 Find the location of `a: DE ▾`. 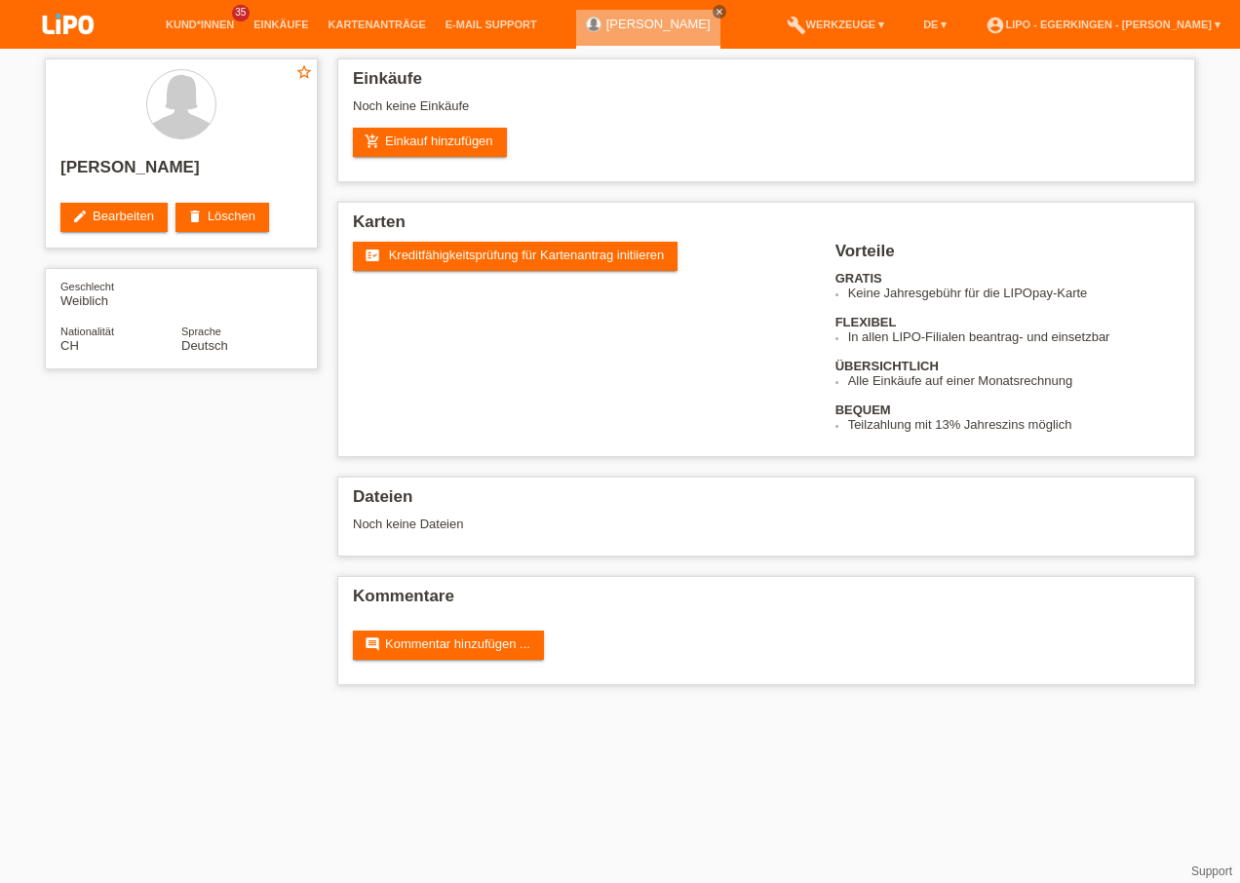

a: DE ▾ is located at coordinates (935, 24).